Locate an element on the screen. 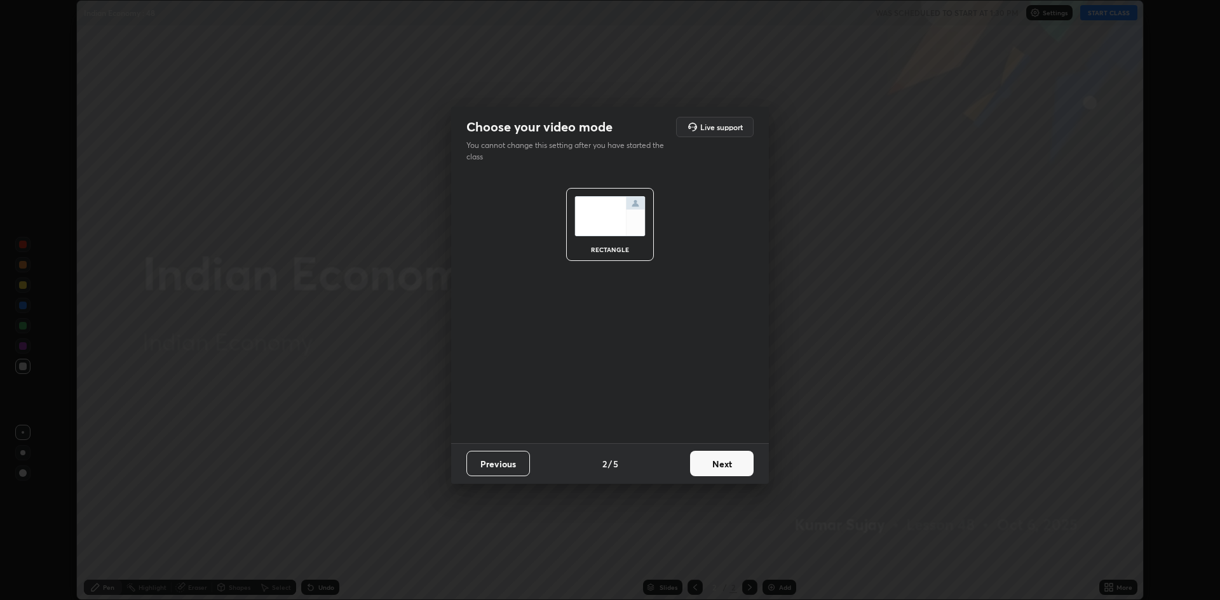  button: Previous is located at coordinates (498, 464).